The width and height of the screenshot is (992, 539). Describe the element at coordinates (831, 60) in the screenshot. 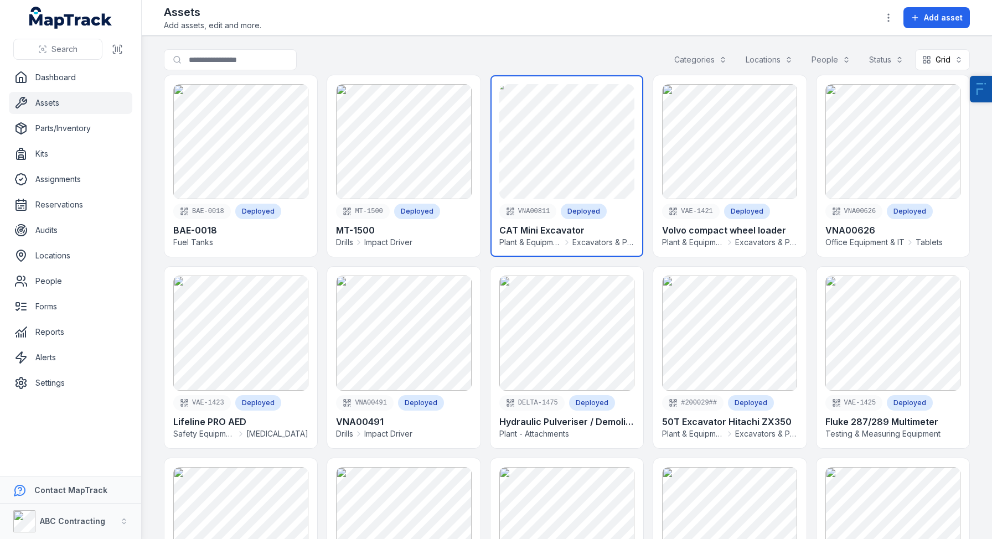

I see `button: People` at that location.